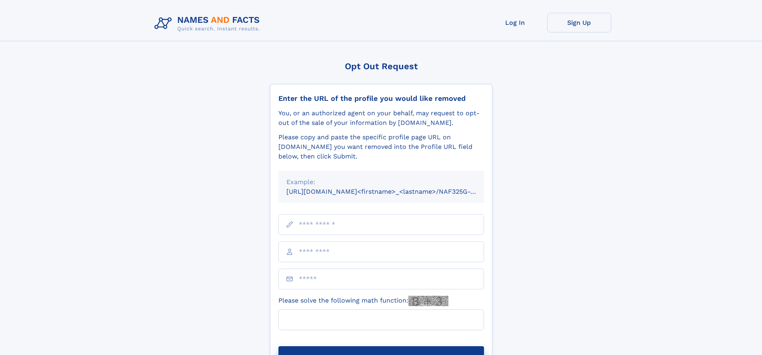 Image resolution: width=762 pixels, height=355 pixels. What do you see at coordinates (381, 66) in the screenshot?
I see `div: Opt Out Request` at bounding box center [381, 66].